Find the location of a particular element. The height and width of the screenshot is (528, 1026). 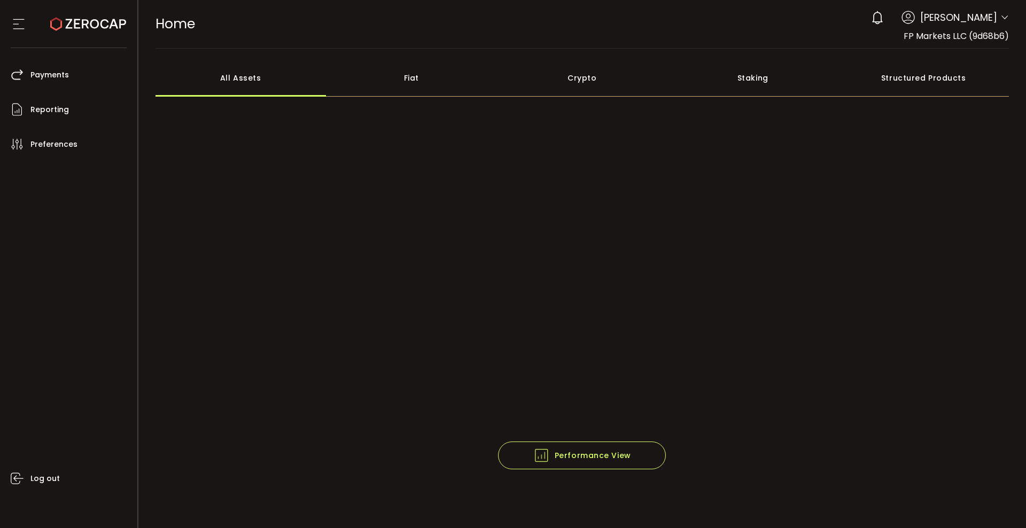

div: Fiat is located at coordinates (411, 78).